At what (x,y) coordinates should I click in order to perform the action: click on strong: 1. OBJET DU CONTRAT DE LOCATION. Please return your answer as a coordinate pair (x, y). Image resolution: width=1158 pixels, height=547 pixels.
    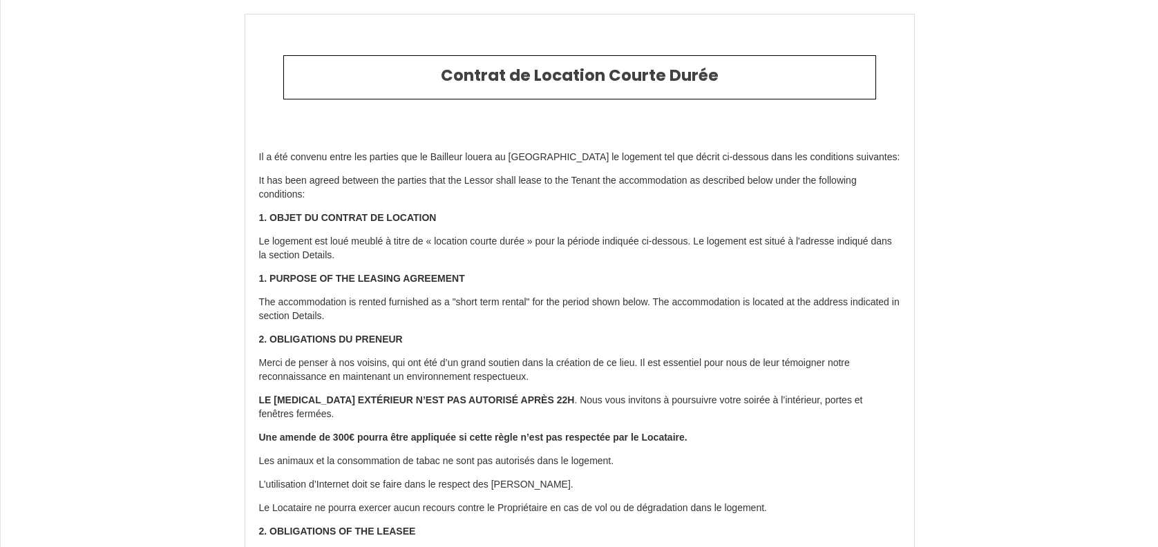
    Looking at the image, I should click on (348, 218).